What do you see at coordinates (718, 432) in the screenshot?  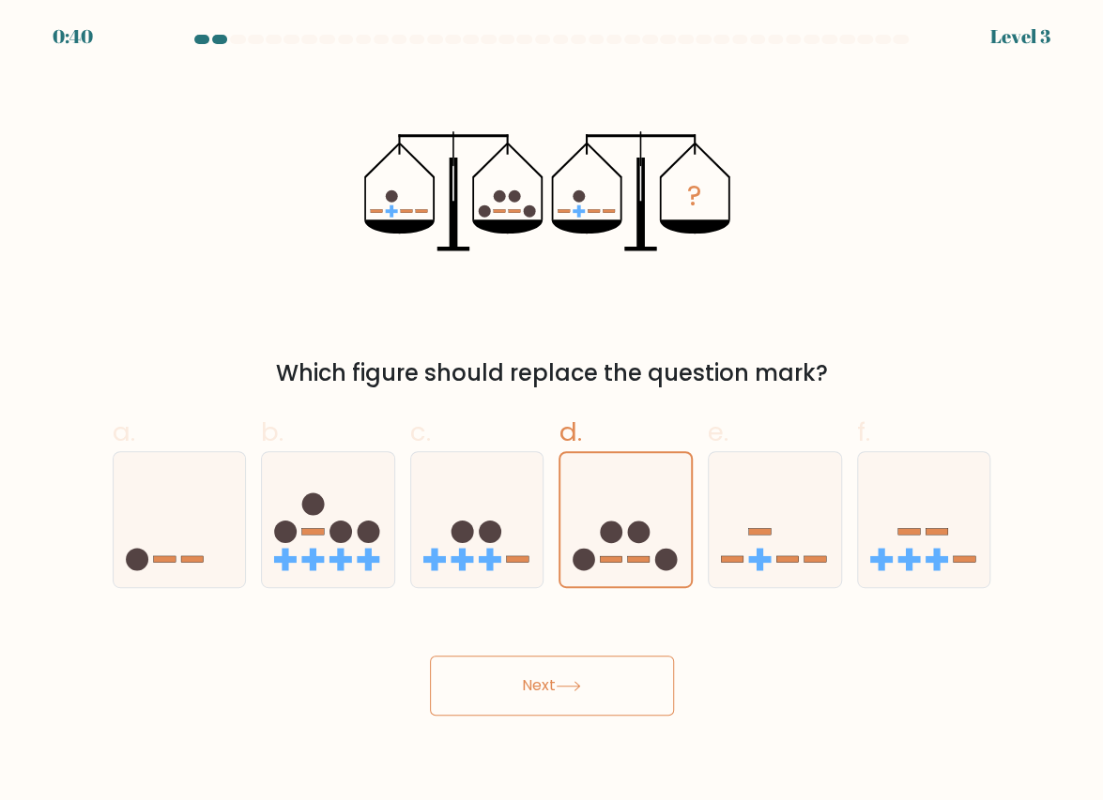 I see `span: e.` at bounding box center [718, 432].